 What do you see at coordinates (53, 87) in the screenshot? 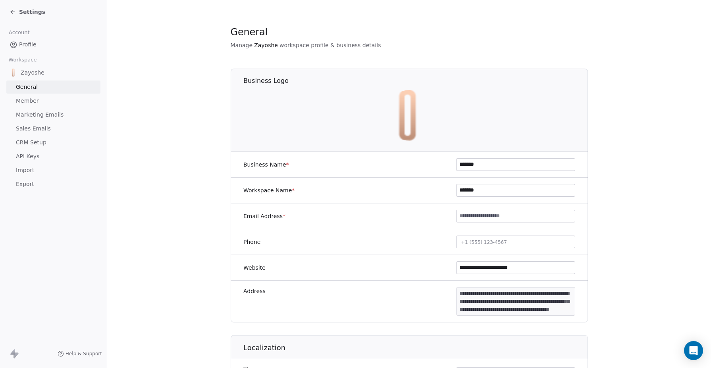
I see `a: General` at bounding box center [53, 87].